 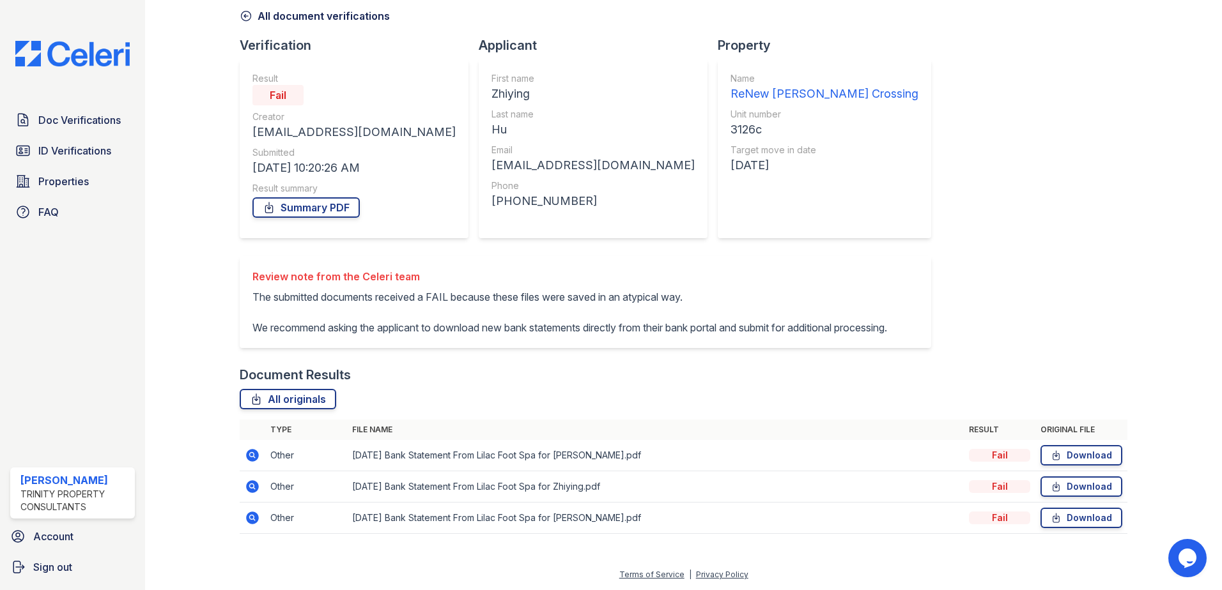 I want to click on span: FAQ, so click(x=49, y=212).